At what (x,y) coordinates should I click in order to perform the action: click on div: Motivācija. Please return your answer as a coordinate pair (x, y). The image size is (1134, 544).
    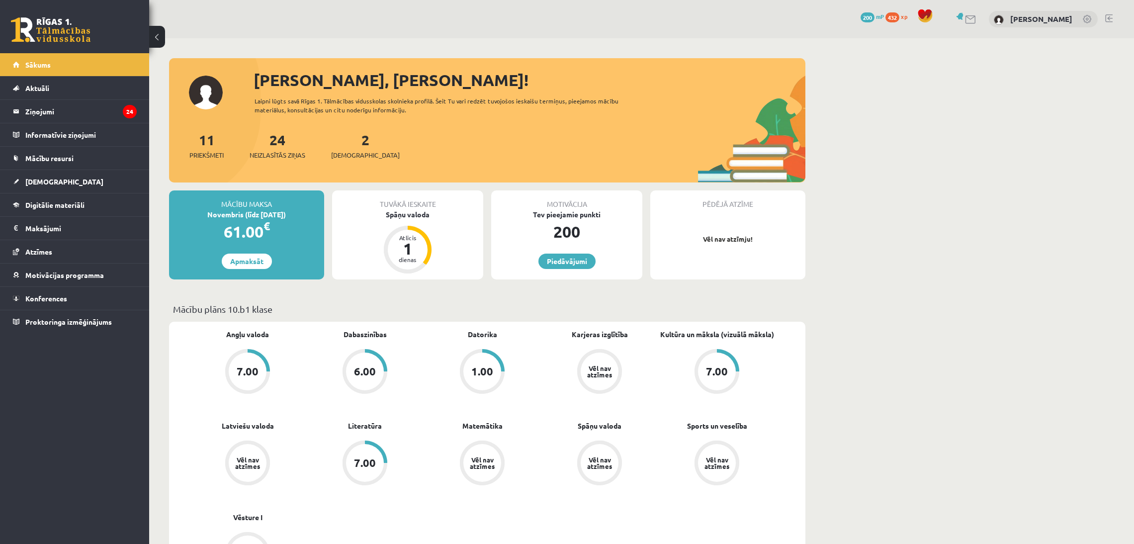
    Looking at the image, I should click on (567, 200).